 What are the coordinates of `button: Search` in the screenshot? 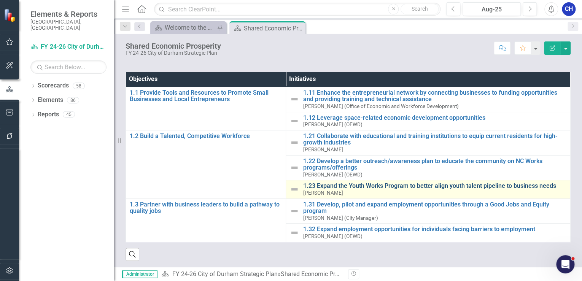 It's located at (420, 9).